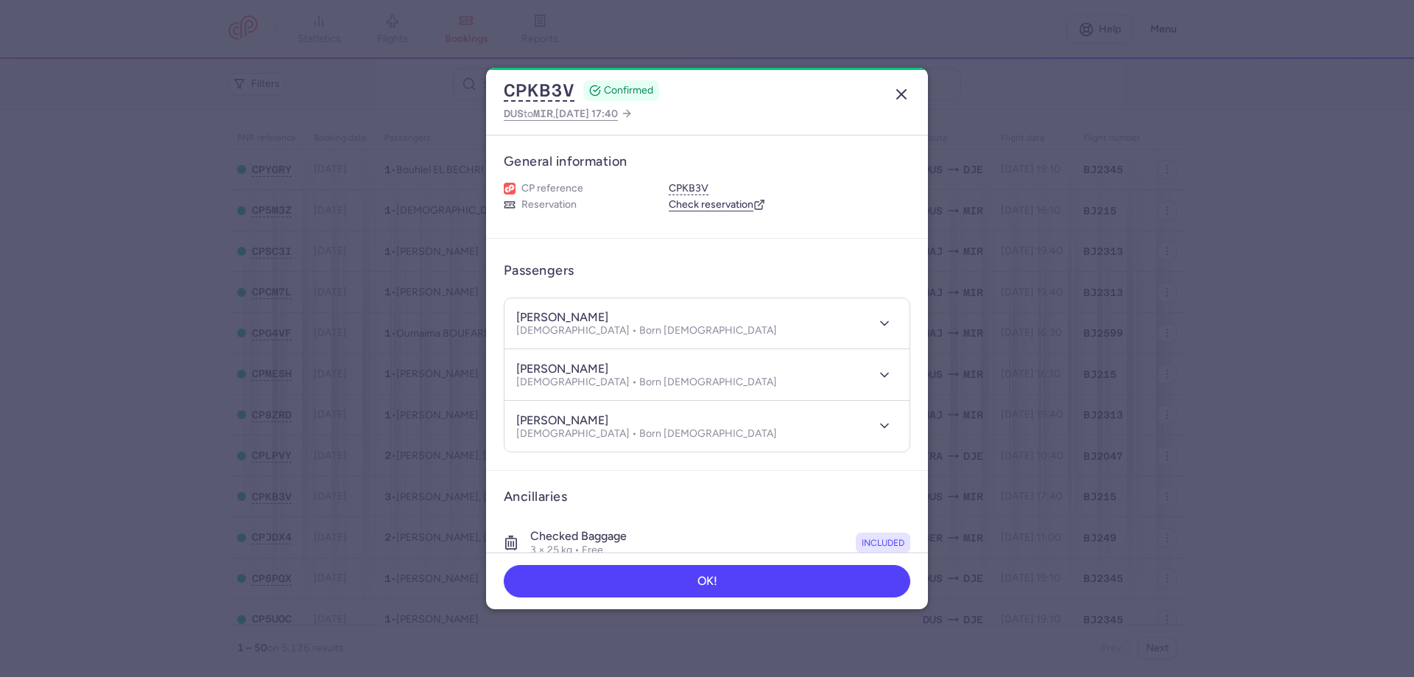  What do you see at coordinates (707, 161) in the screenshot?
I see `h3: General information` at bounding box center [707, 161].